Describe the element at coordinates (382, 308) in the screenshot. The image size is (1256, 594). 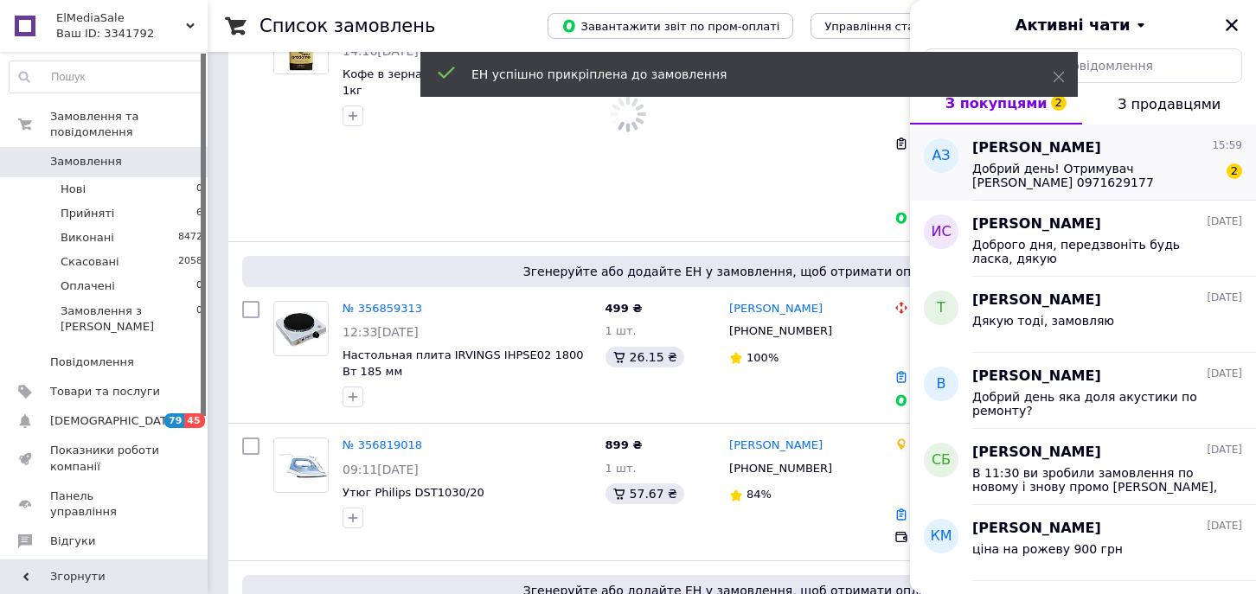
I see `a: № 356859313` at that location.